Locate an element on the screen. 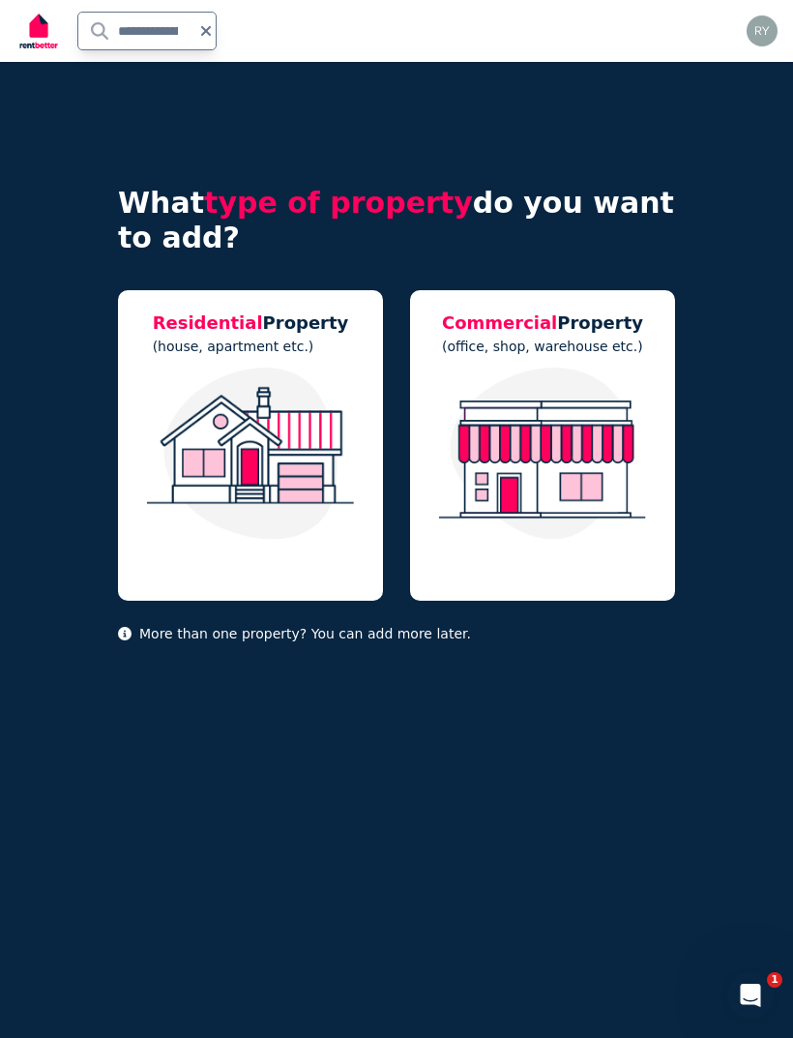  img: Commercial Property is located at coordinates (543, 454).